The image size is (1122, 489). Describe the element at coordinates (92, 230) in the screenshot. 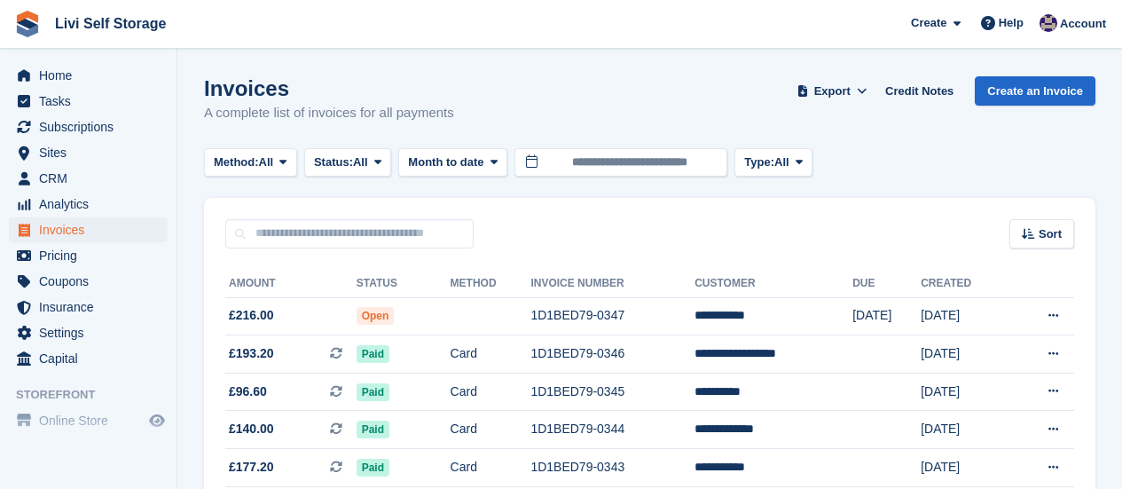

I see `span: Invoices` at that location.